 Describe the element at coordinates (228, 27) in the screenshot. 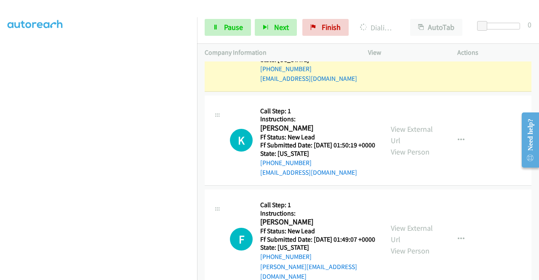

I see `a: Pause` at that location.